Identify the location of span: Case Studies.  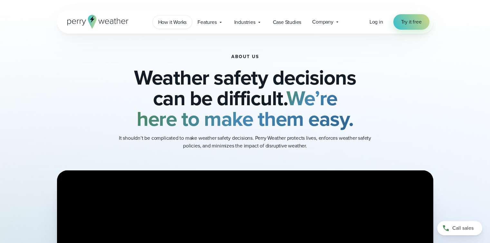
(287, 22).